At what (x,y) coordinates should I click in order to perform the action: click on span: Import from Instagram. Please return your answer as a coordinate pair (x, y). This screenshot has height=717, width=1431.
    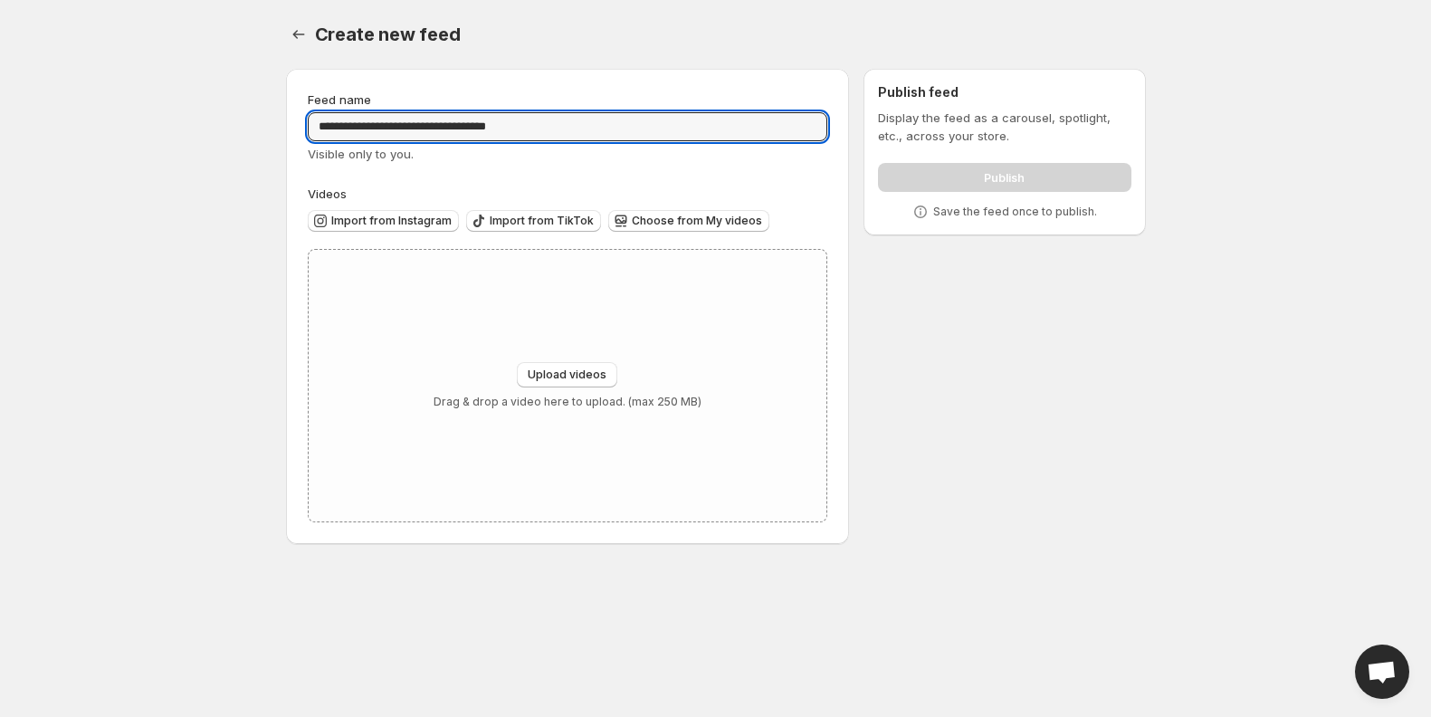
    Looking at the image, I should click on (391, 221).